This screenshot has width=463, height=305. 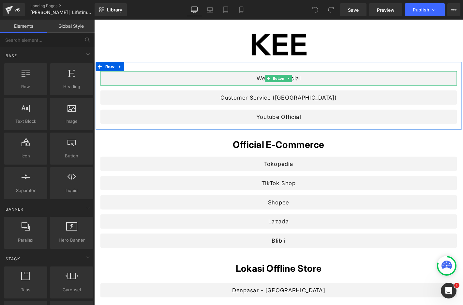 I want to click on button: Publish, so click(x=425, y=10).